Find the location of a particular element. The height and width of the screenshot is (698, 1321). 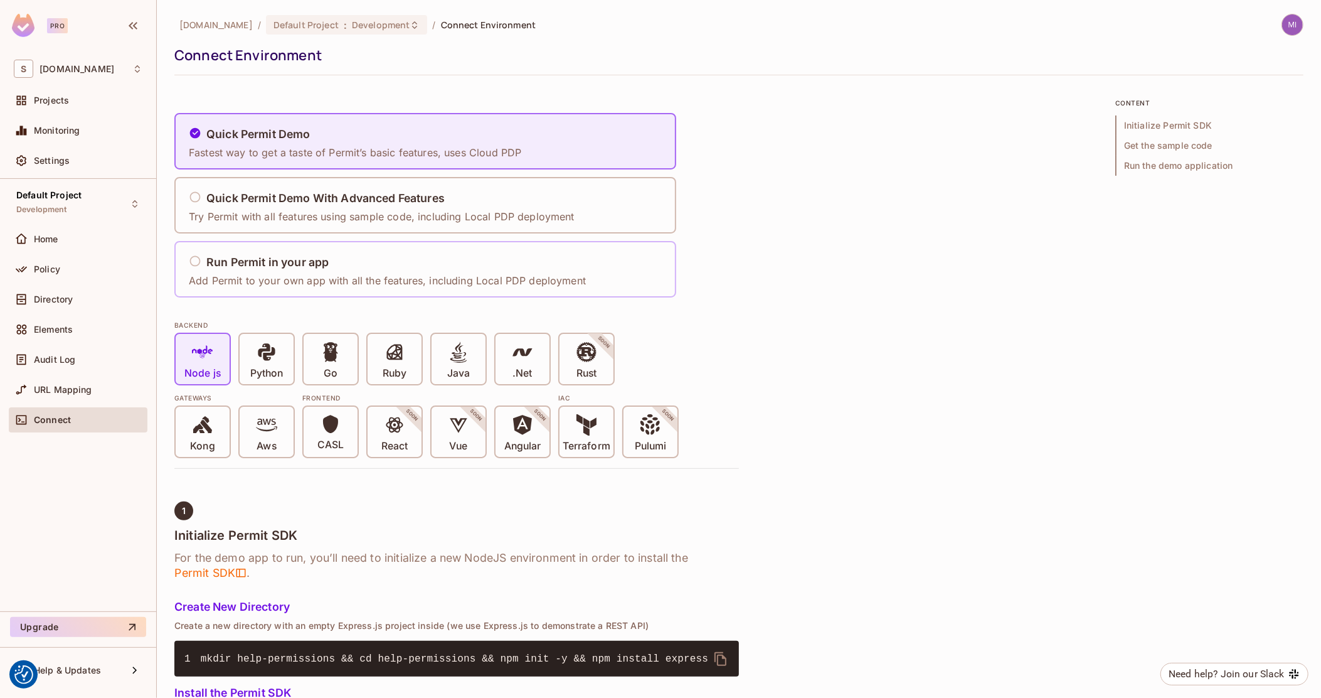

div: Frontend is located at coordinates (427, 398).